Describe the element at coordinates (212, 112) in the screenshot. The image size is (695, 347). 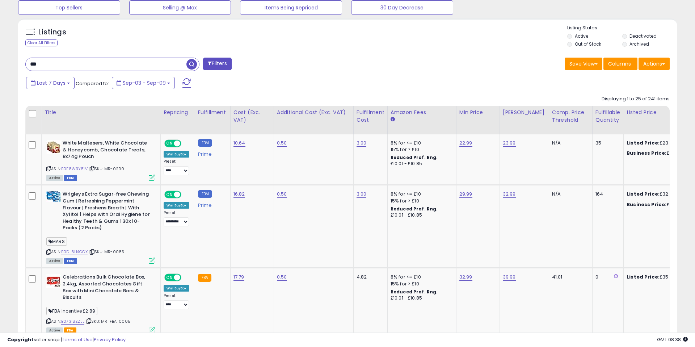
I see `div: Fulfillment` at that location.